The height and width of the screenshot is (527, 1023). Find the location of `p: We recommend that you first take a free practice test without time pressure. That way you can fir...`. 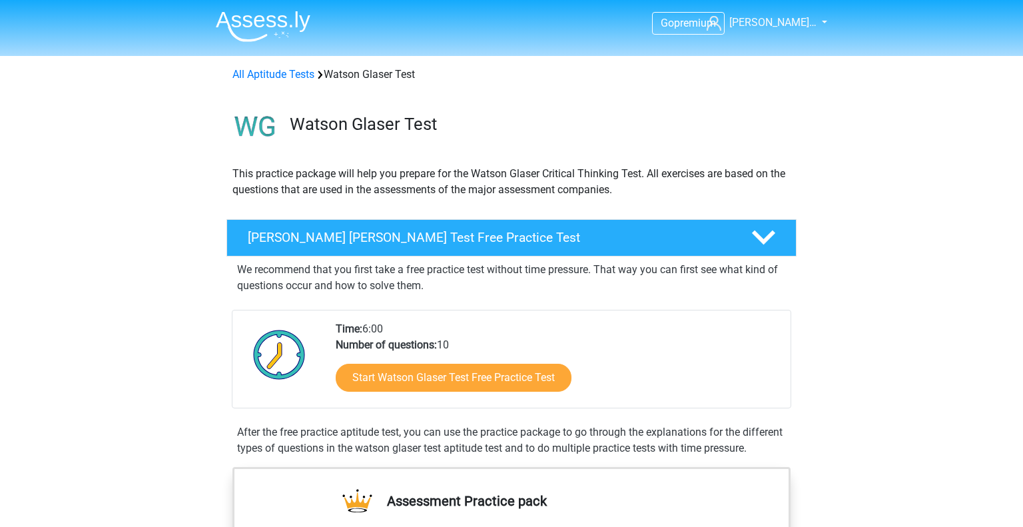

p: We recommend that you first take a free practice test without time pressure. That way you can fir... is located at coordinates (511, 278).